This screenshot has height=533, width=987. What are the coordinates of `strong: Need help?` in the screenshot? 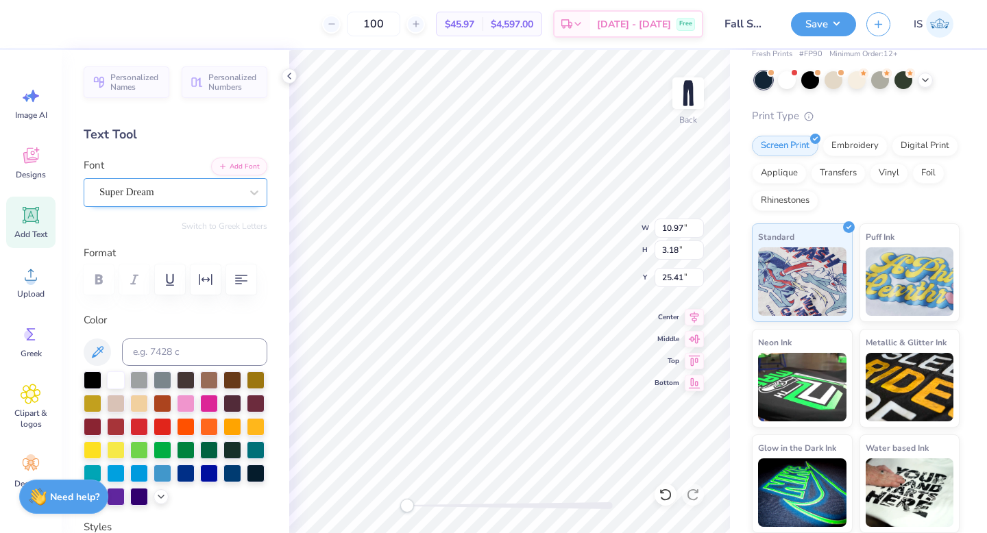 It's located at (75, 497).